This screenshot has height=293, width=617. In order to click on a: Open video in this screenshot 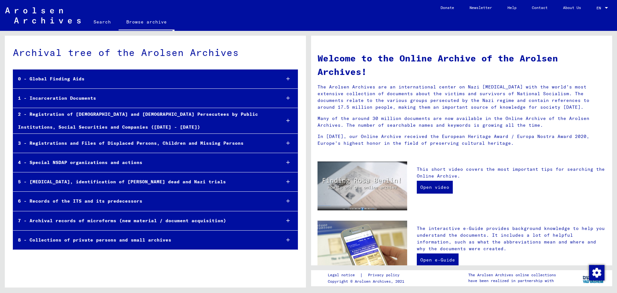, I will do `click(435, 187)`.